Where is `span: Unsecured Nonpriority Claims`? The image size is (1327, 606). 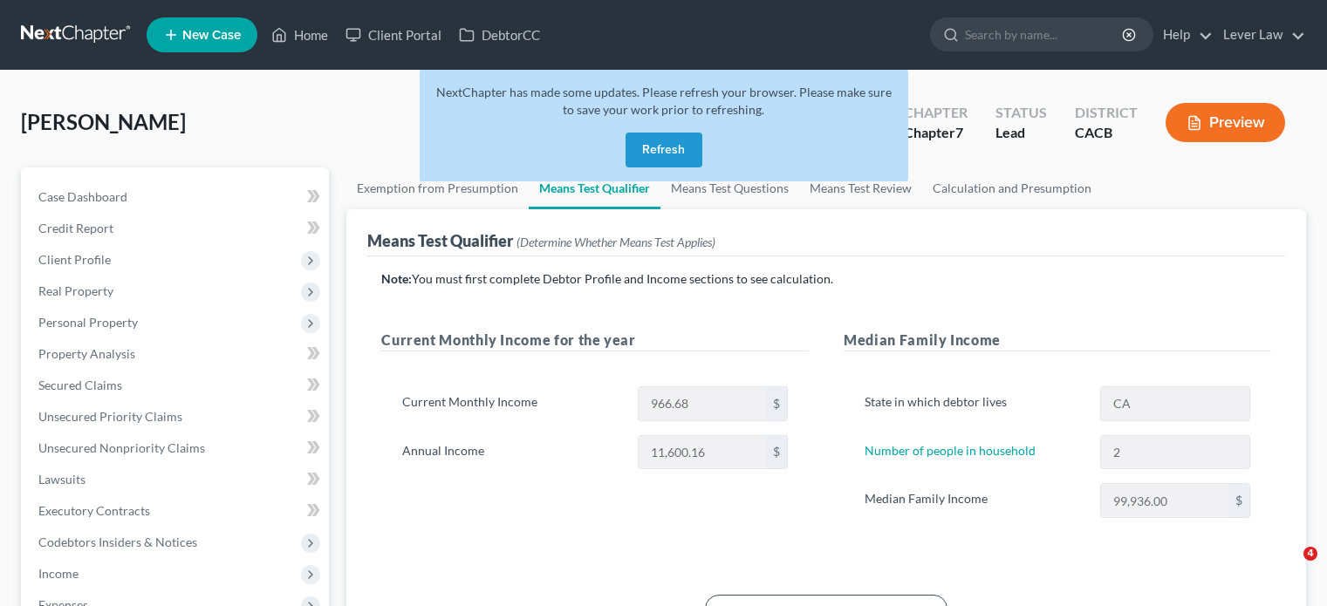
span: Unsecured Nonpriority Claims is located at coordinates (121, 447).